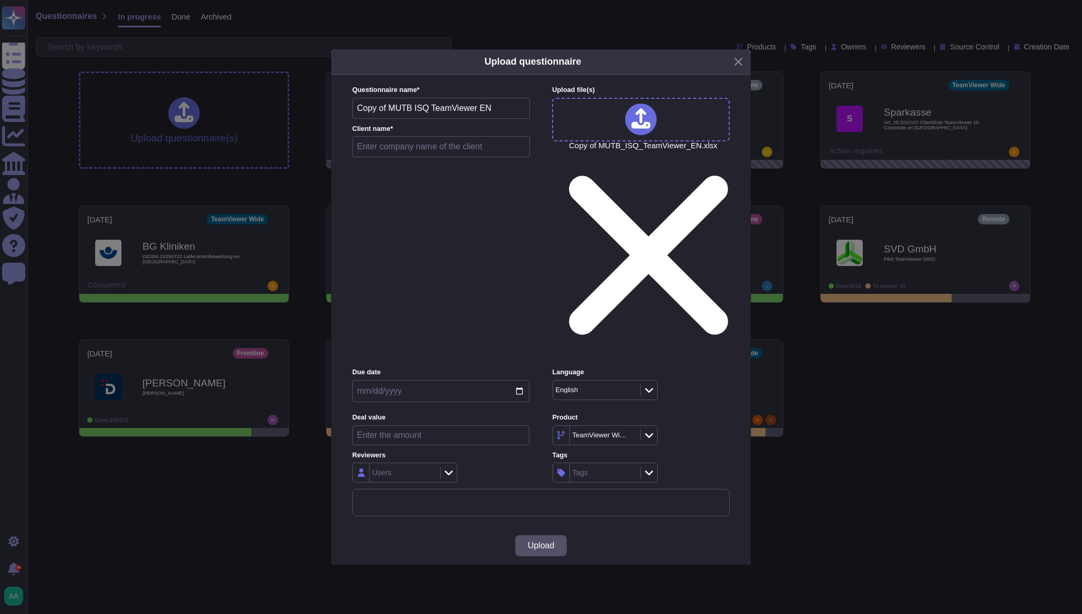 The height and width of the screenshot is (614, 1082). I want to click on label: Deal value, so click(441, 418).